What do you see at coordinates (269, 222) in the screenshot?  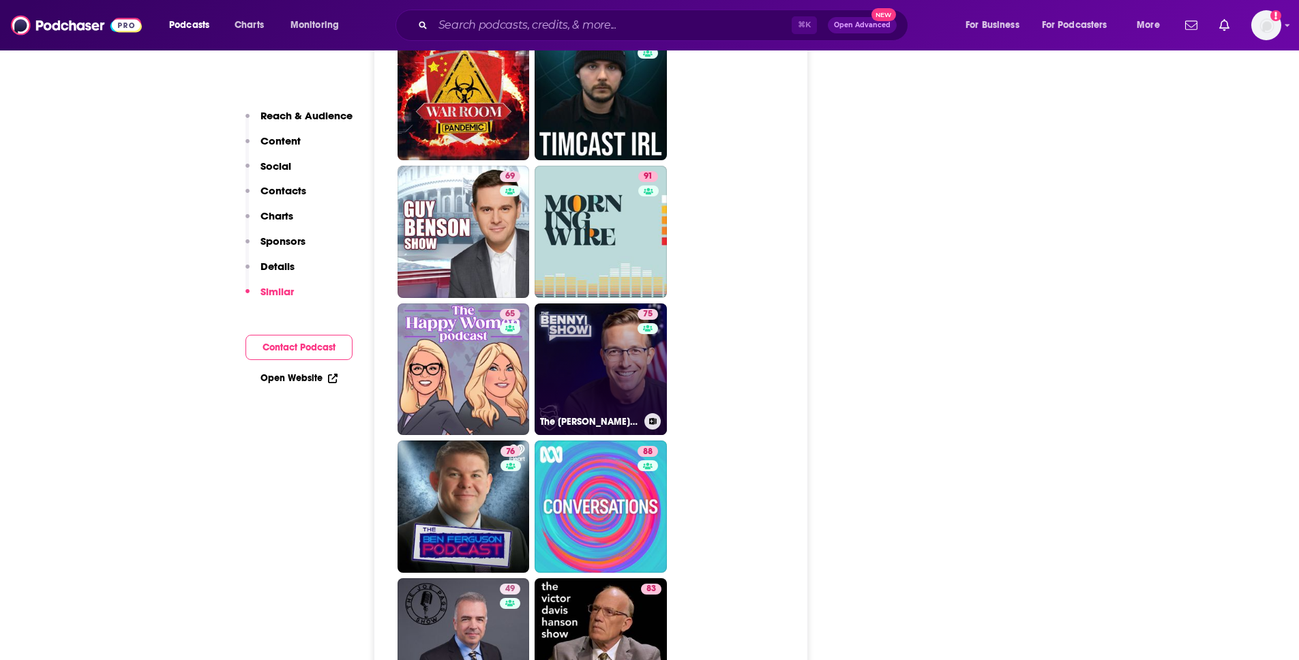 I see `button: Charts` at bounding box center [269, 222].